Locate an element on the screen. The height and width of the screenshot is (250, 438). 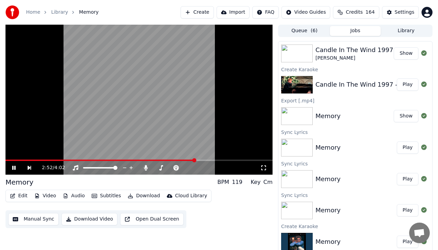
button: FAQ is located at coordinates (265, 12).